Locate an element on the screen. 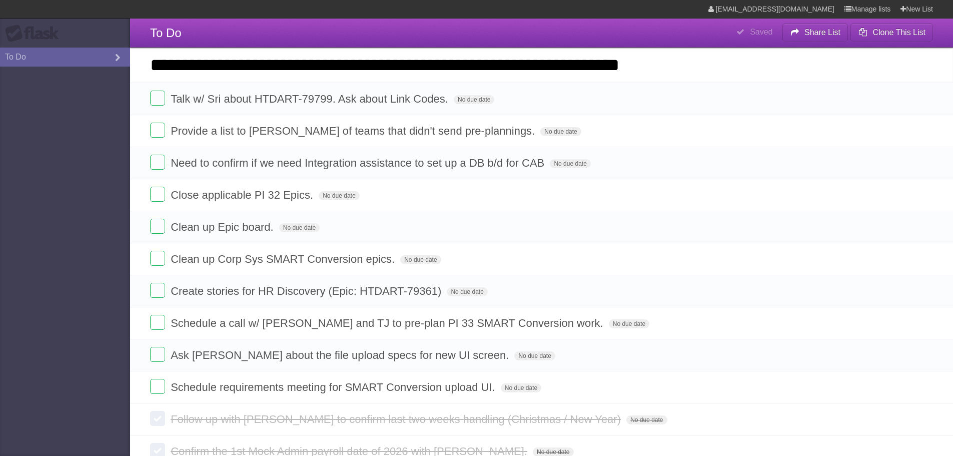  span: To Do is located at coordinates (166, 33).